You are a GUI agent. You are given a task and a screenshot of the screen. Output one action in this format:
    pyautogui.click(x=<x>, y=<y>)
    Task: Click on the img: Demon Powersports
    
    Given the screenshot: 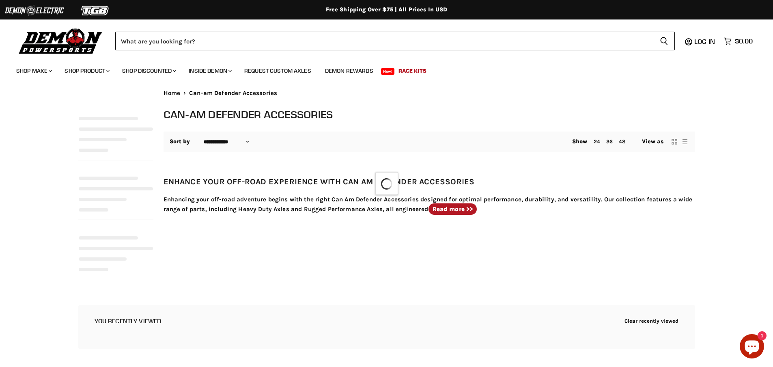 What is the action you would take?
    pyautogui.click(x=60, y=41)
    